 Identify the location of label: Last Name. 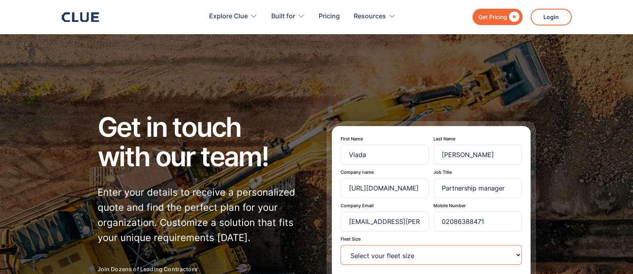
(477, 139).